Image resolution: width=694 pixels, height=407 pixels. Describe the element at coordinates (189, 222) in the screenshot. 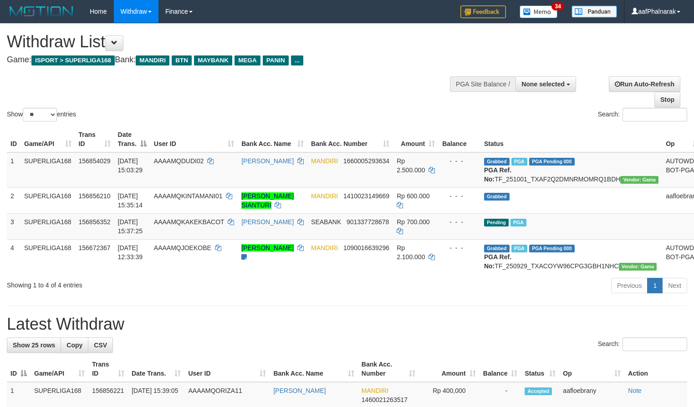

I see `span: AAAAMQKAKEKBACOT` at that location.